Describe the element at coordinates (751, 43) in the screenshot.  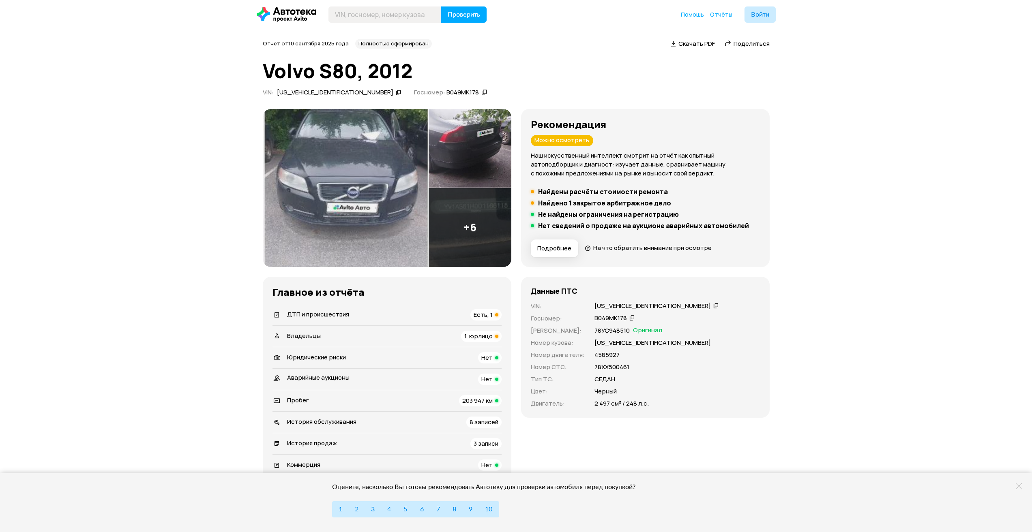
I see `span: Поделиться` at that location.